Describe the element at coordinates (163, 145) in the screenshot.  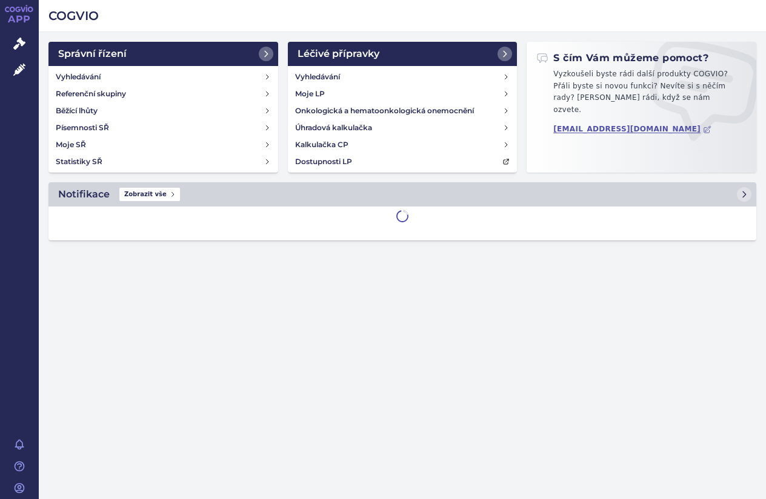
I see `a: Moje SŘ` at that location.